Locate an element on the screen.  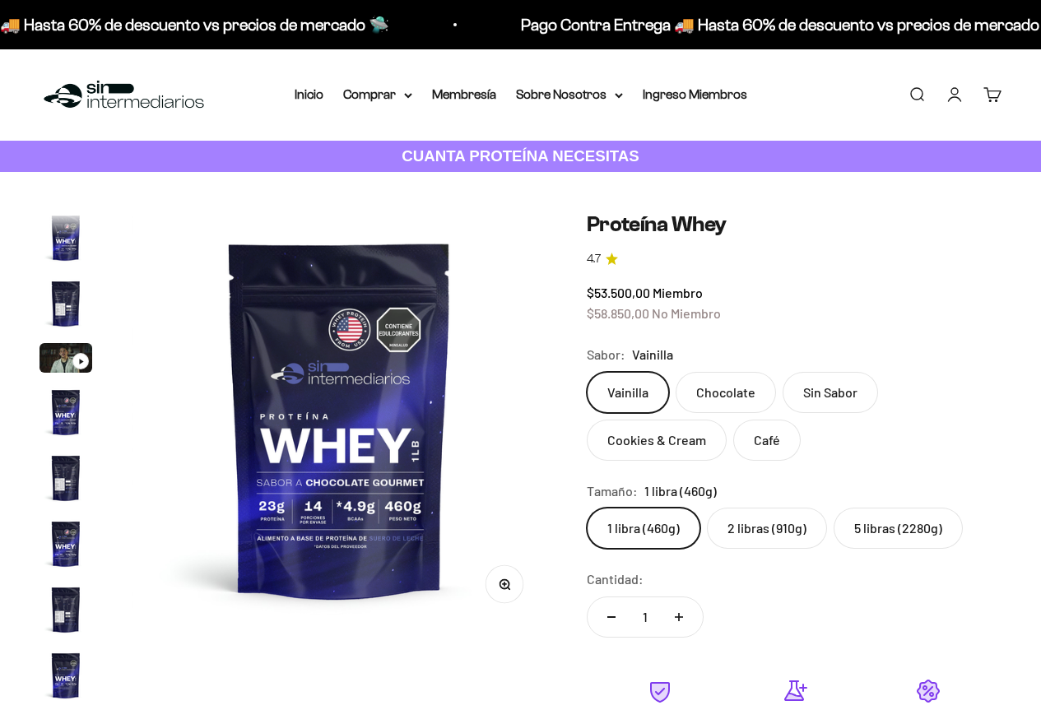
legend: Sabor: is located at coordinates (605, 355).